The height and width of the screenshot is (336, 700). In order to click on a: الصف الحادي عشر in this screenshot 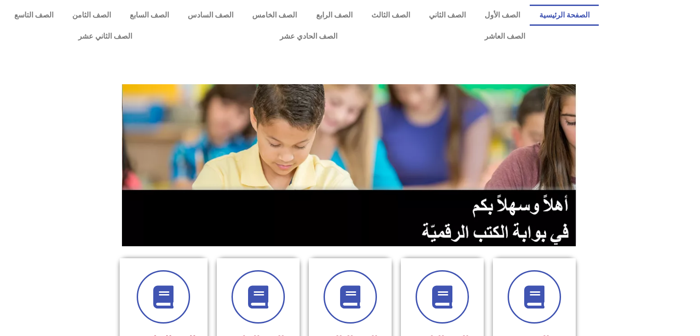, I will do `click(308, 36)`.